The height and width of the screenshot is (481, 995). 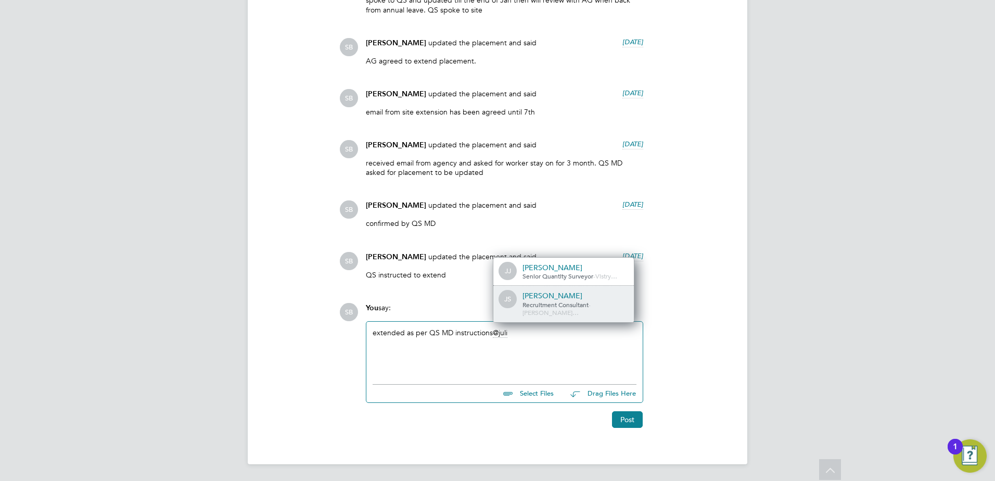 I want to click on div: extended as per QS MD instructions, so click(x=504, y=350).